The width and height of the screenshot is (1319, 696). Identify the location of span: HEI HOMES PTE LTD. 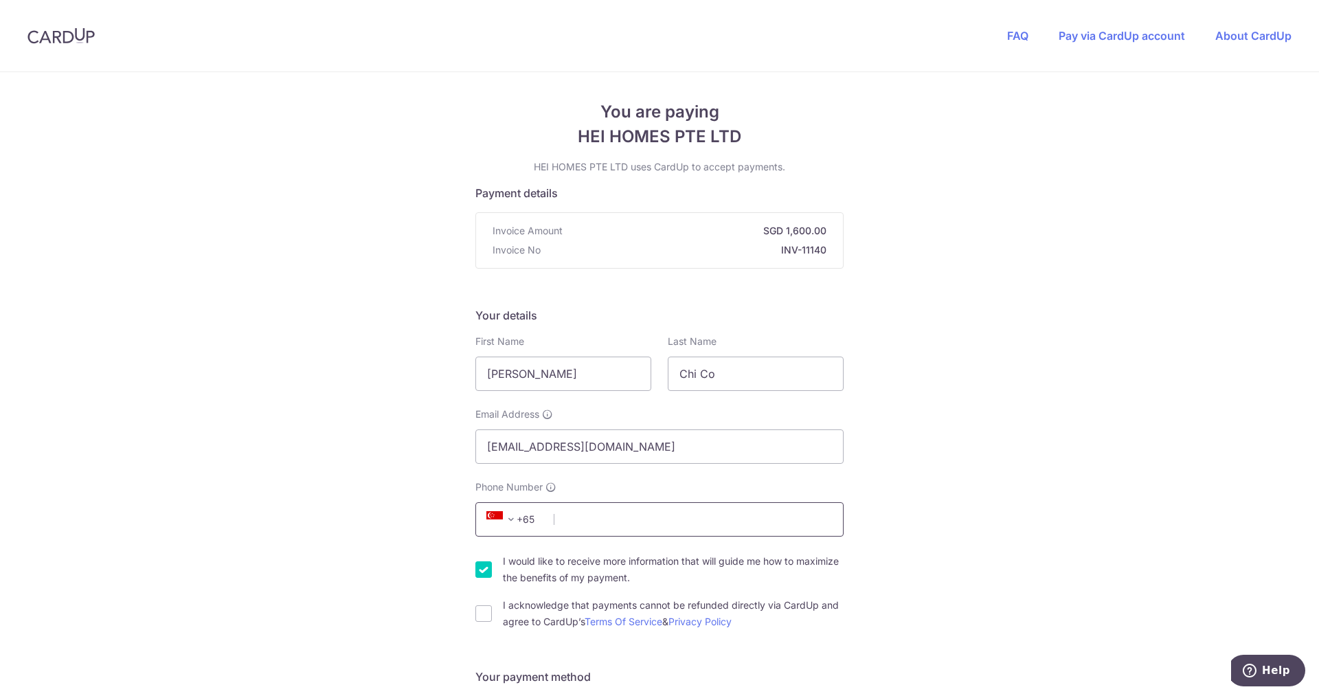
(659, 137).